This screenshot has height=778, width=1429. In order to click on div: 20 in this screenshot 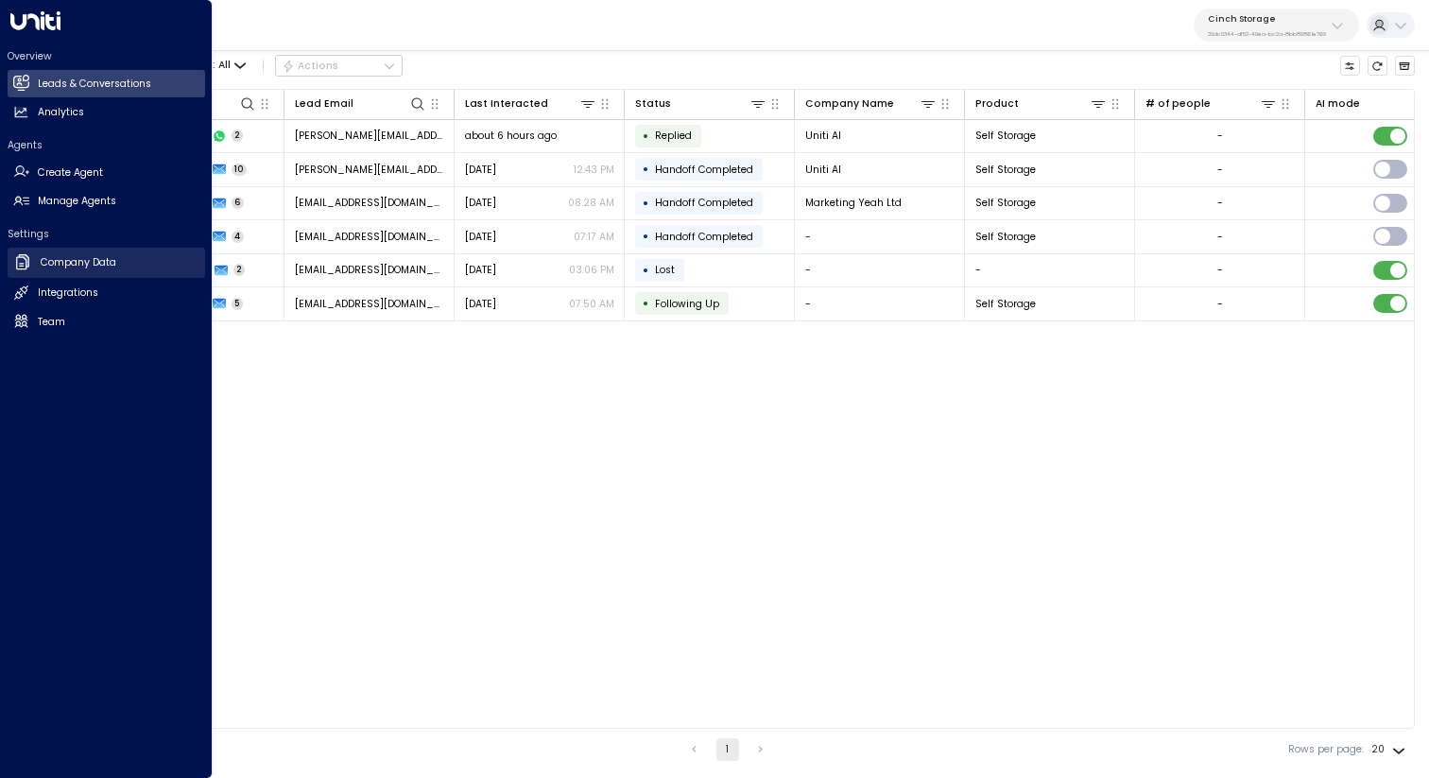, I will do `click(1390, 749)`.